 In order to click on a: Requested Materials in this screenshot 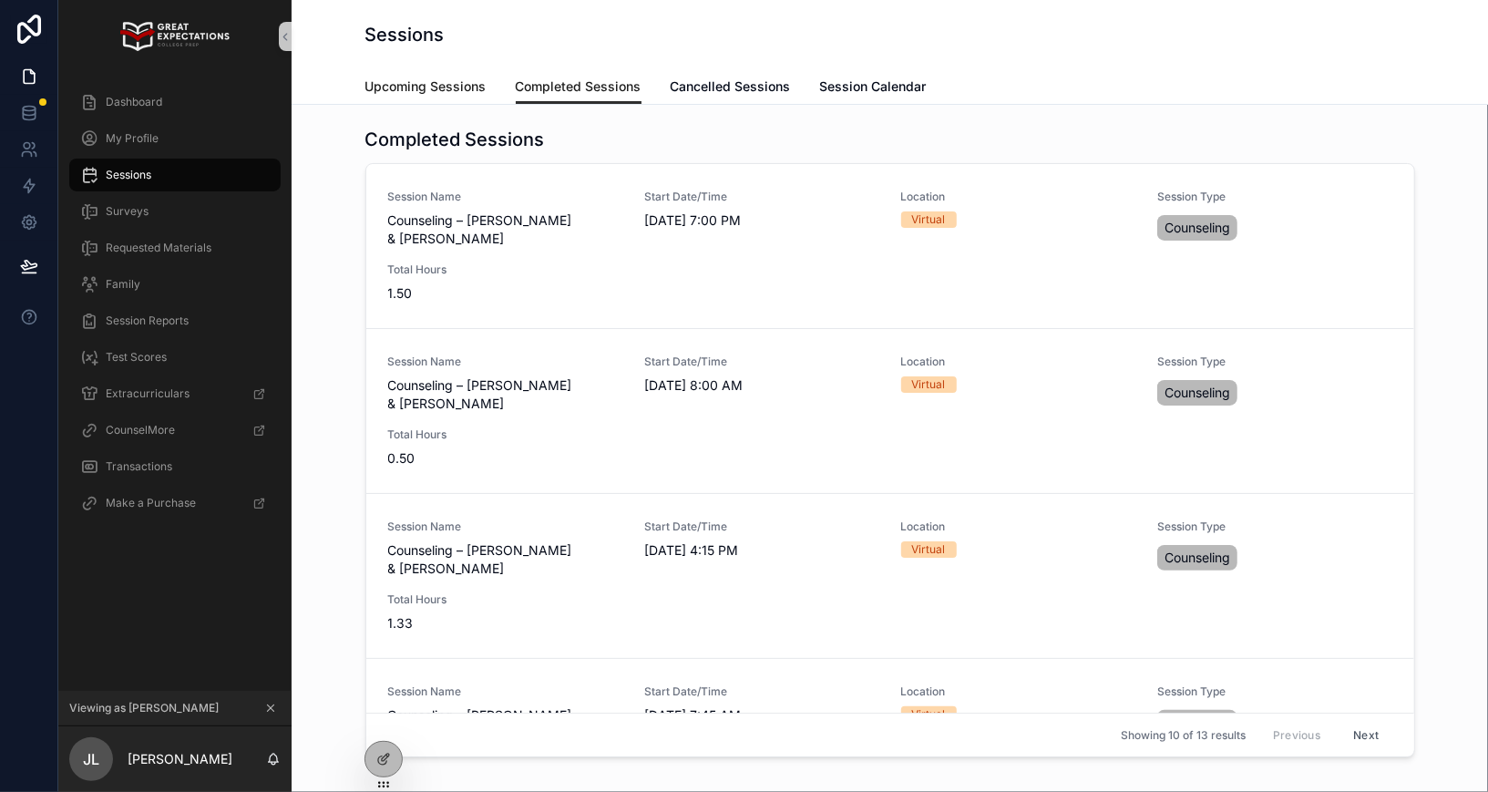, I will do `click(175, 248)`.